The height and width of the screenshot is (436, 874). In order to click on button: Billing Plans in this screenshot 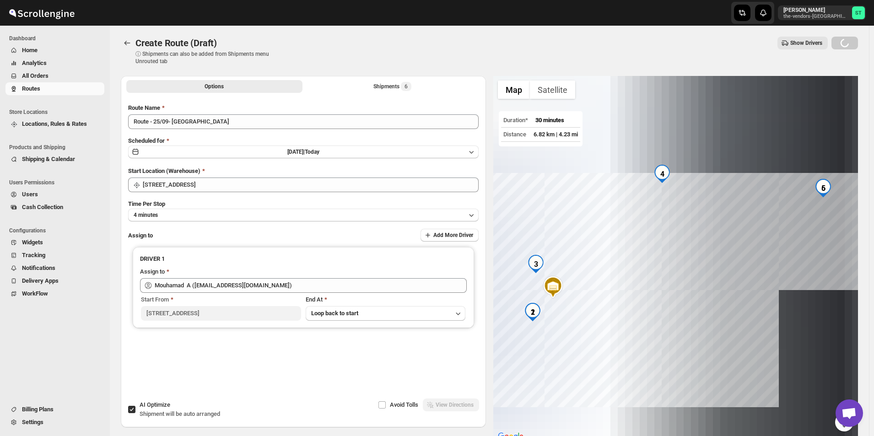, I will do `click(55, 410)`.